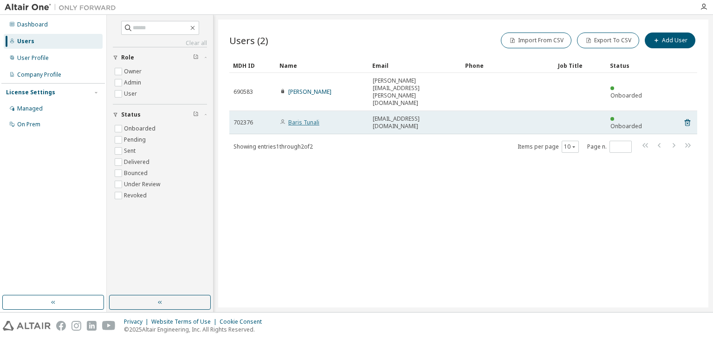  Describe the element at coordinates (131, 94) in the screenshot. I see `label: User` at that location.